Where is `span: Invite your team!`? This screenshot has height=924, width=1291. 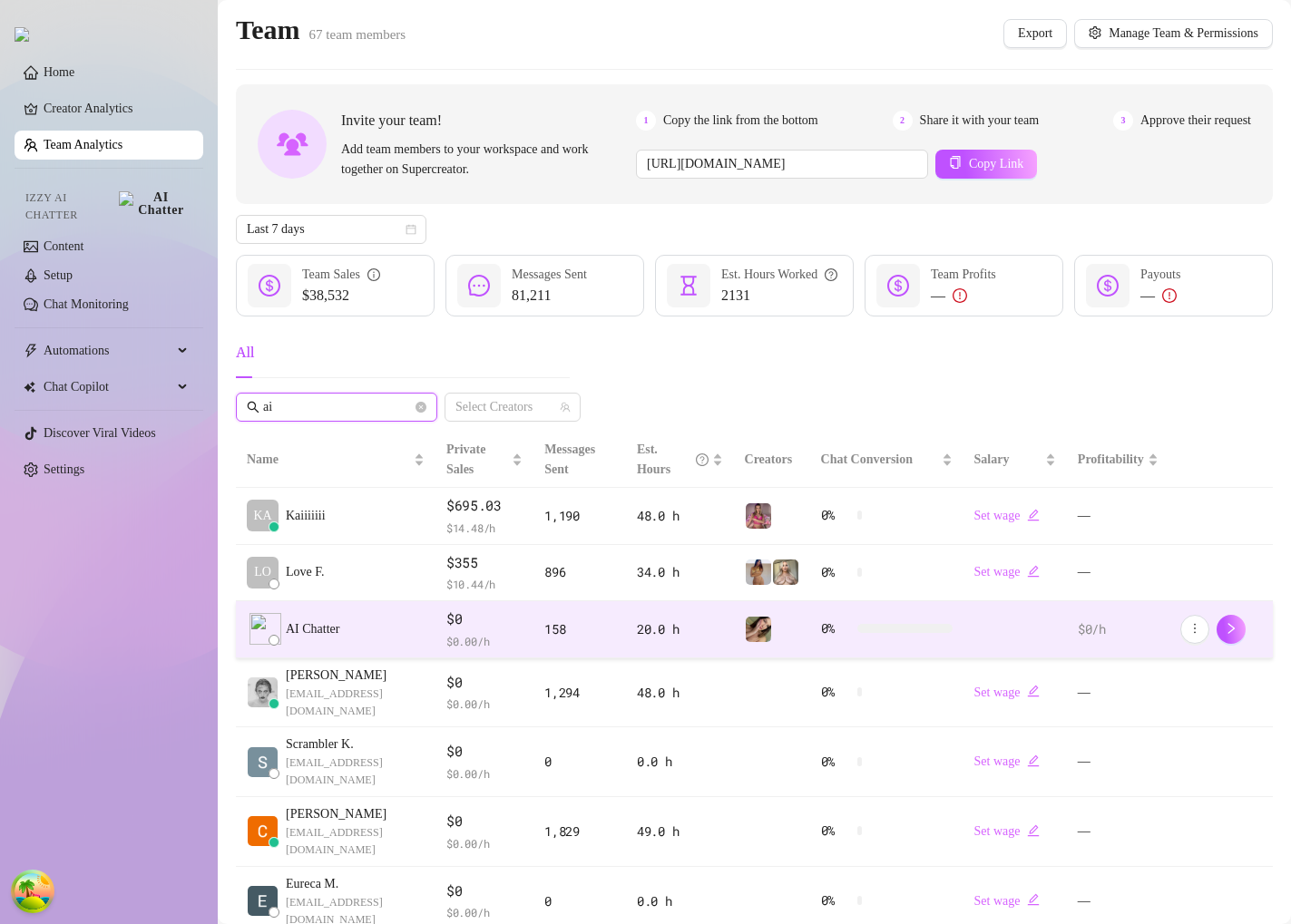 span: Invite your team! is located at coordinates (488, 120).